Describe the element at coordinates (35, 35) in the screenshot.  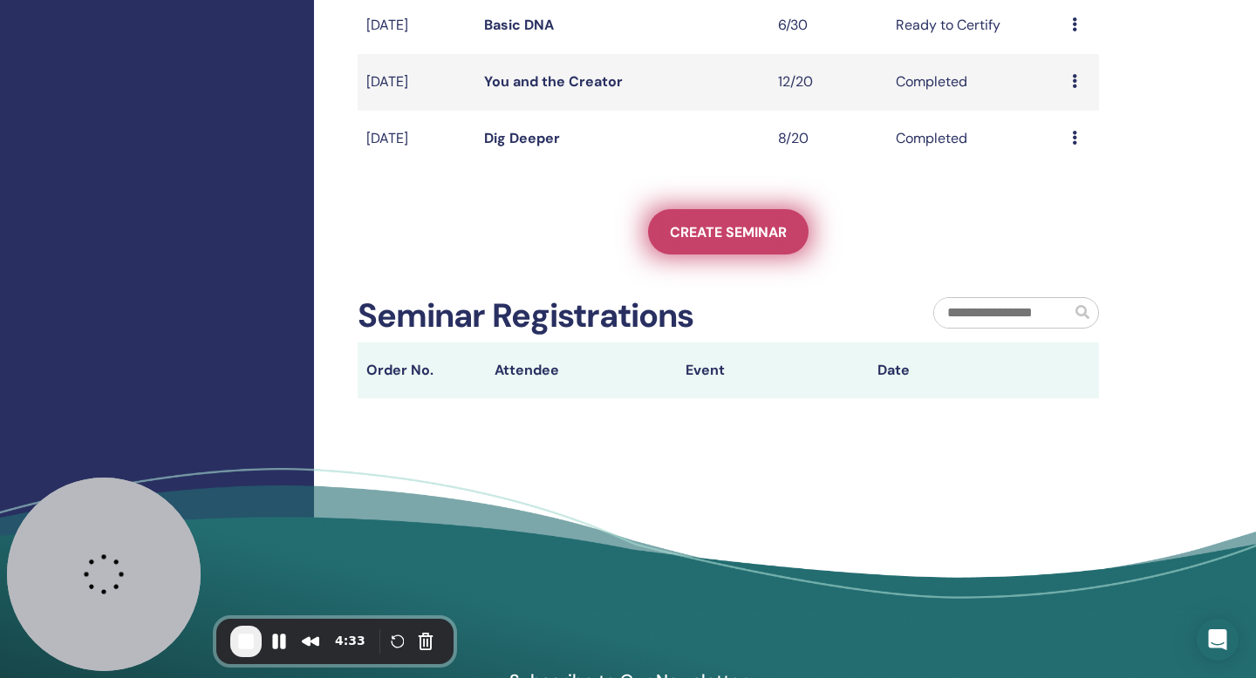
I see `img: logo_orange.svg` at that location.